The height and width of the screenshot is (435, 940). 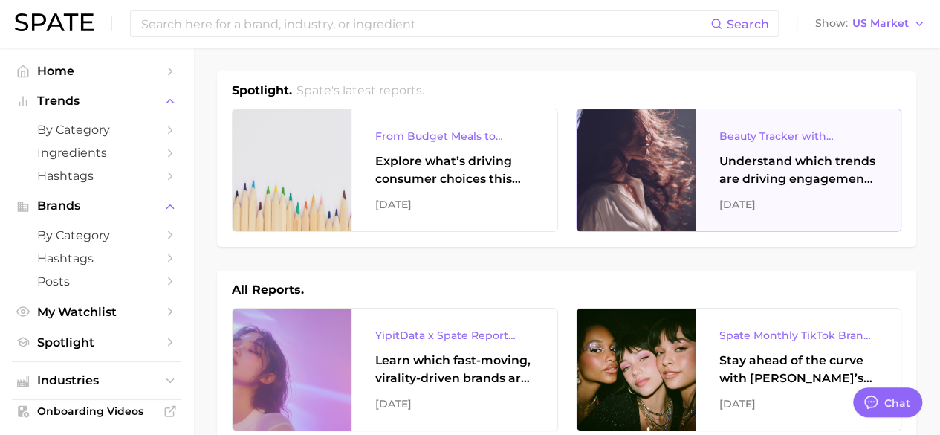 I want to click on span: Ingredients, so click(x=97, y=152).